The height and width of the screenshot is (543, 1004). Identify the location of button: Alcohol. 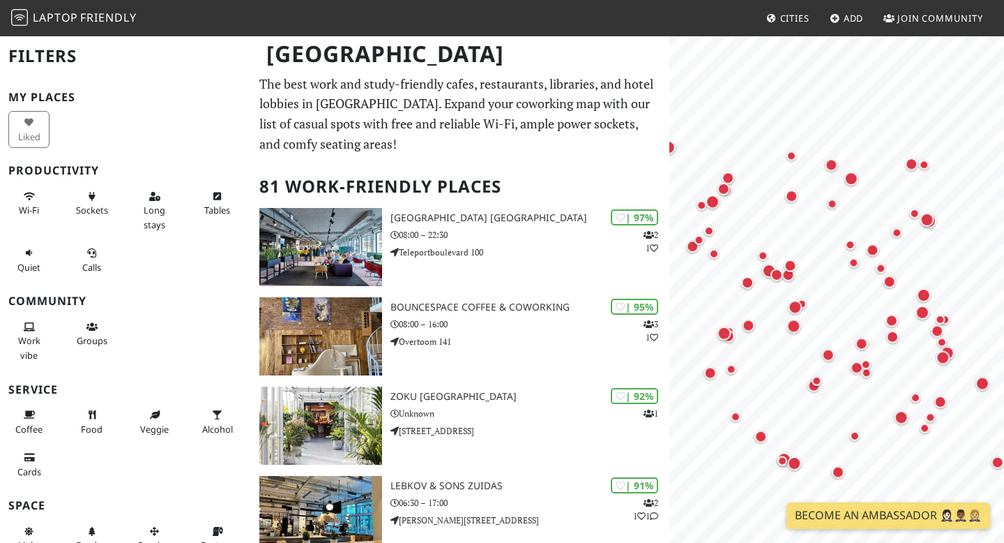
(217, 421).